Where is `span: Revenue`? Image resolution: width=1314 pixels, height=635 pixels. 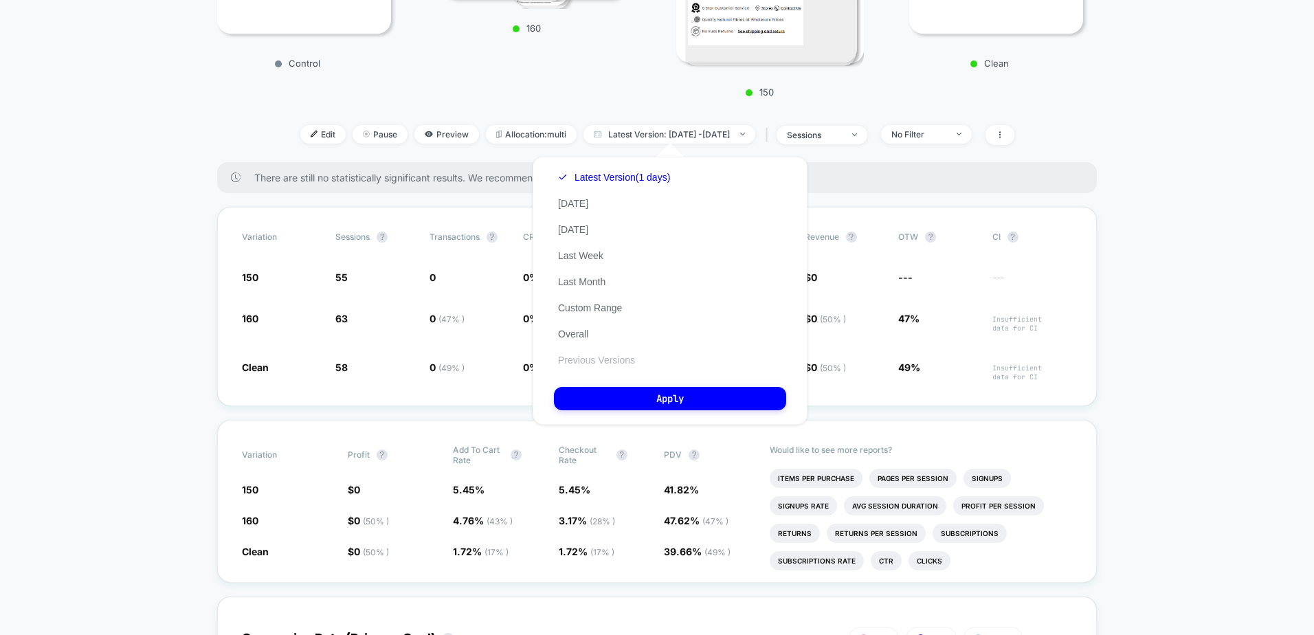 span: Revenue is located at coordinates (822, 236).